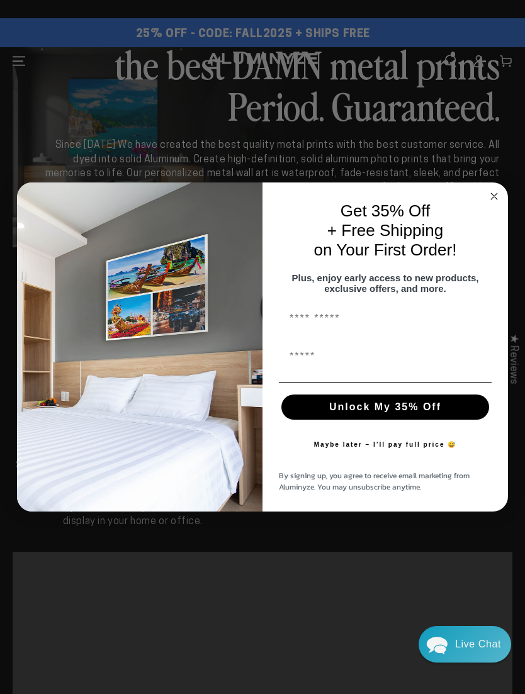  I want to click on img: 728e4f65-7e6c-44e2-b7d1-0292a396982f.jpeg, so click(140, 347).